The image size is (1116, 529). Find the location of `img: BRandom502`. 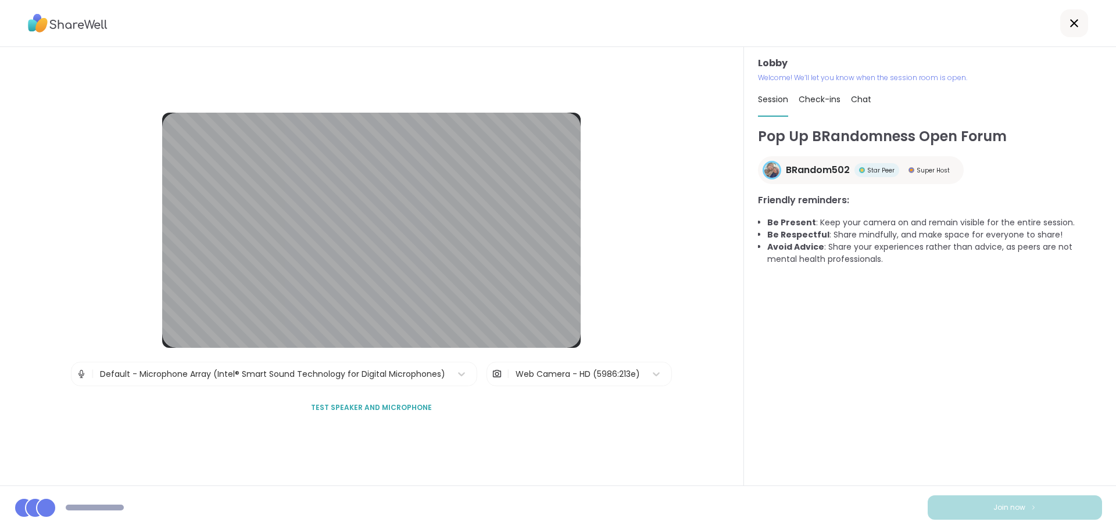

img: BRandom502 is located at coordinates (772, 170).